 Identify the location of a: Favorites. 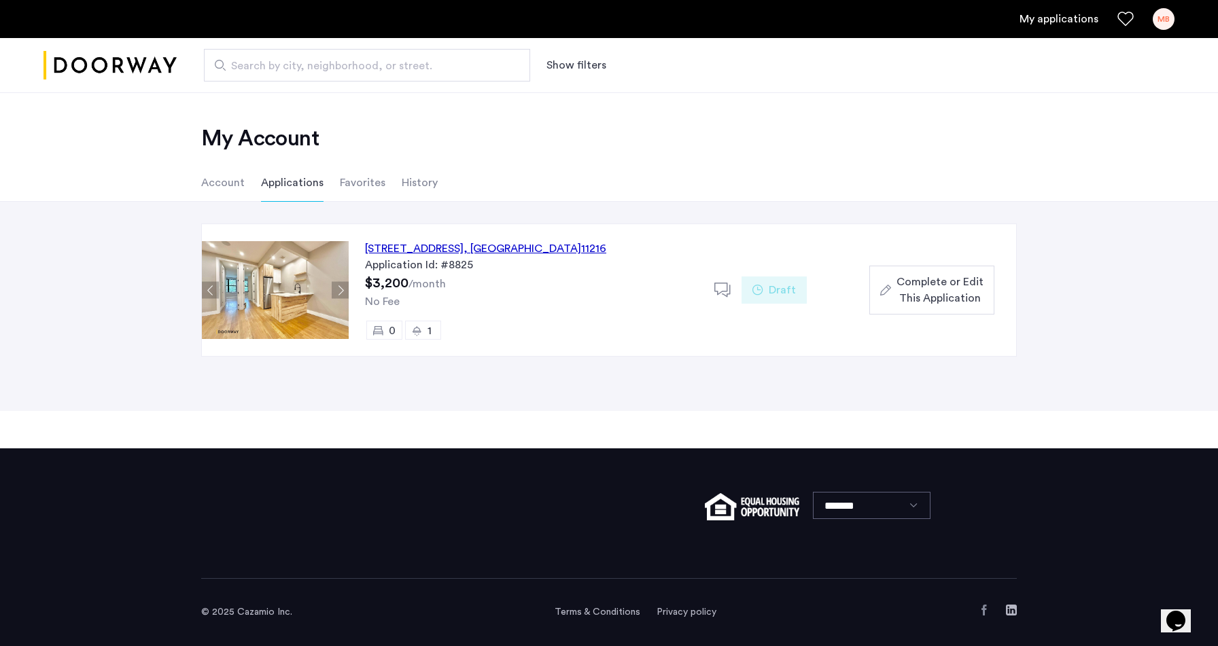
(1126, 19).